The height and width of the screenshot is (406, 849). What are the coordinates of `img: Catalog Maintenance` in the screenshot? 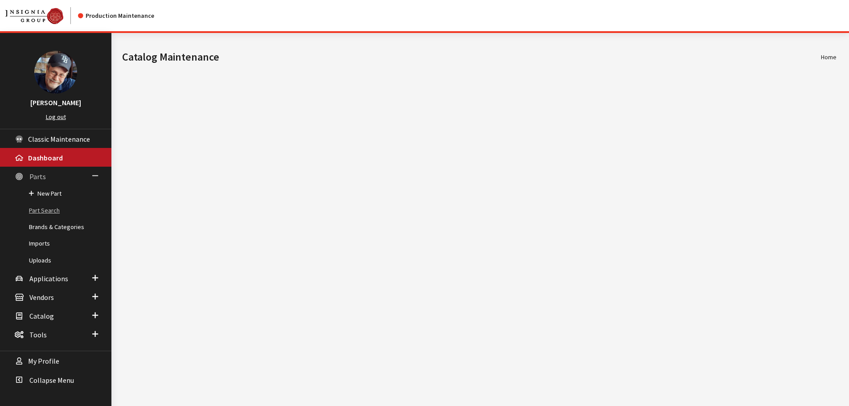 It's located at (34, 16).